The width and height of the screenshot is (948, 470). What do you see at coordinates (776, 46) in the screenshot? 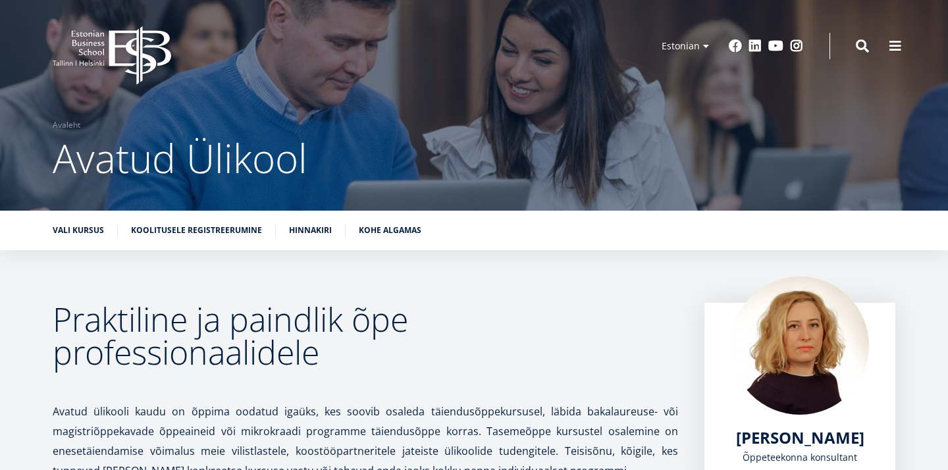
I see `a: Youtube` at bounding box center [776, 46].